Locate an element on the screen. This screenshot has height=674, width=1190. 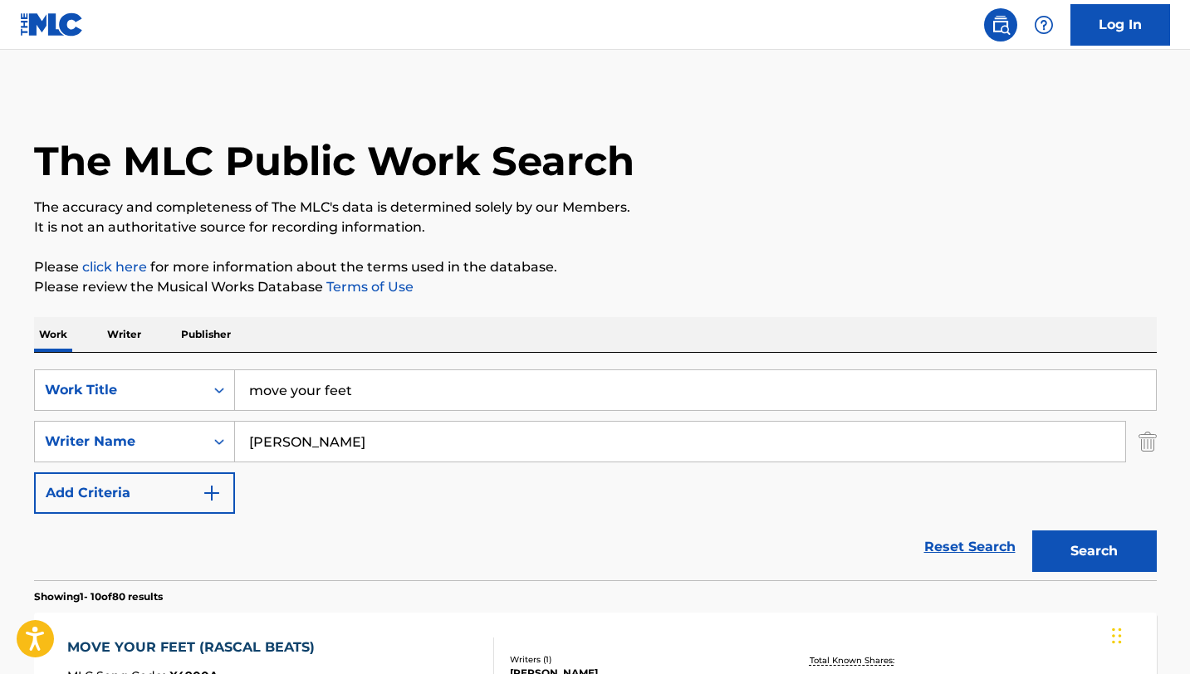
p: Total Known Shares: is located at coordinates (853, 660).